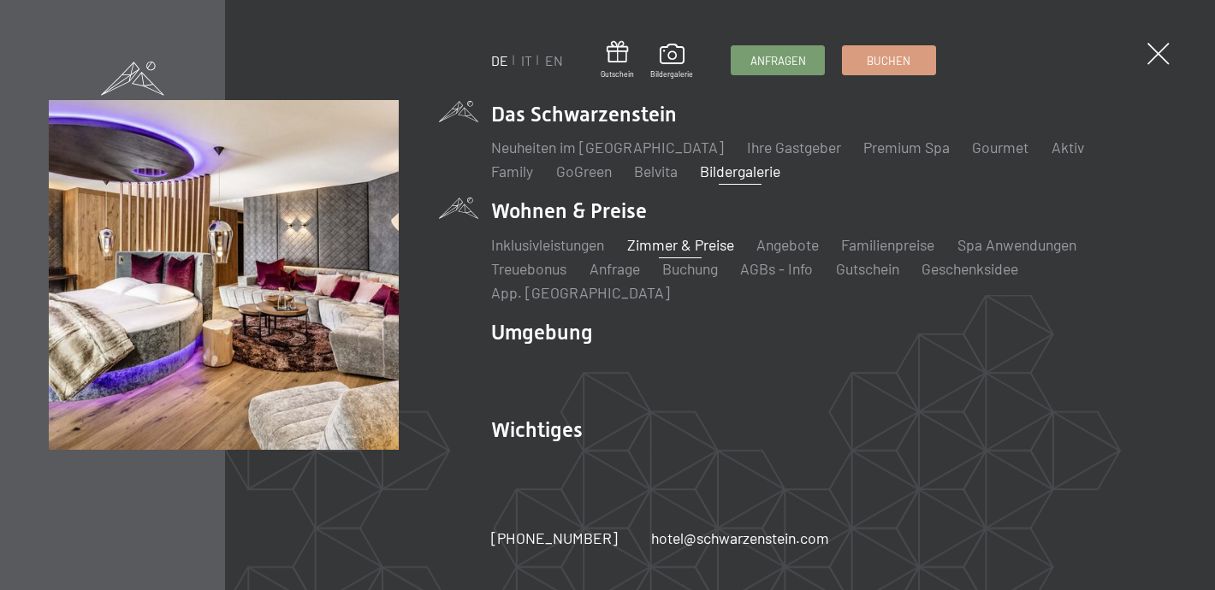 The height and width of the screenshot is (590, 1215). I want to click on a: Gourmet, so click(1000, 147).